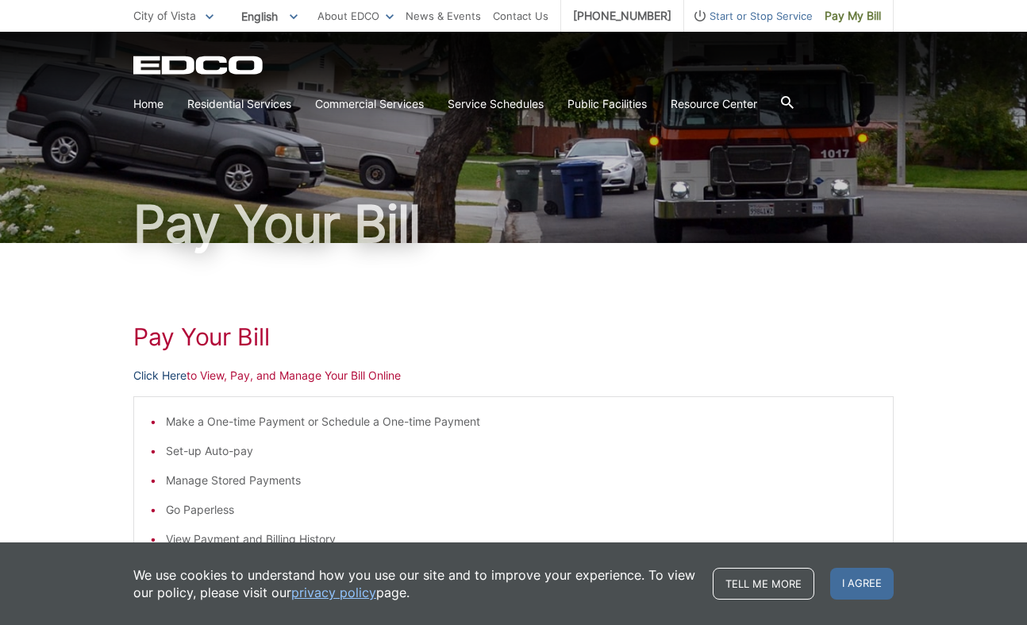 This screenshot has width=1027, height=625. I want to click on a: News & Events, so click(443, 16).